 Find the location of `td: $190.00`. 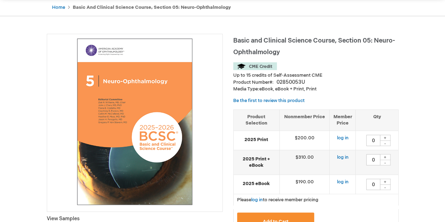

td: $190.00 is located at coordinates (304, 184).